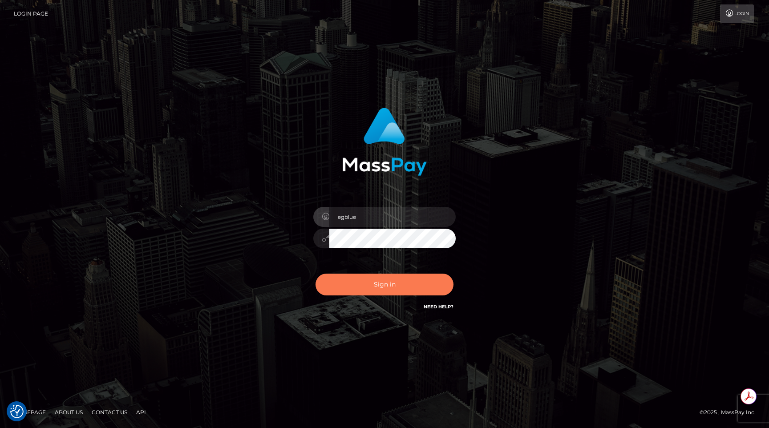 This screenshot has height=428, width=769. Describe the element at coordinates (17, 412) in the screenshot. I see `img: Revisit consent button` at that location.